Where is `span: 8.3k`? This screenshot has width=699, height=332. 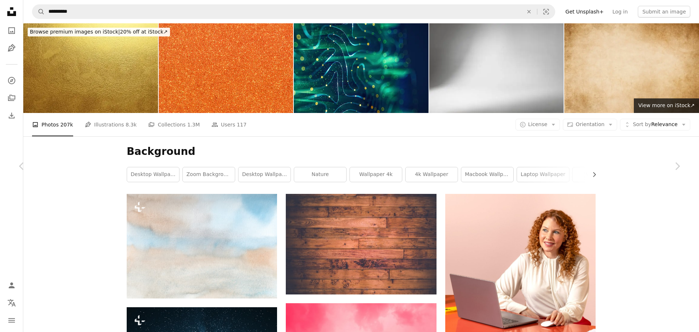
span: 8.3k is located at coordinates (131, 125).